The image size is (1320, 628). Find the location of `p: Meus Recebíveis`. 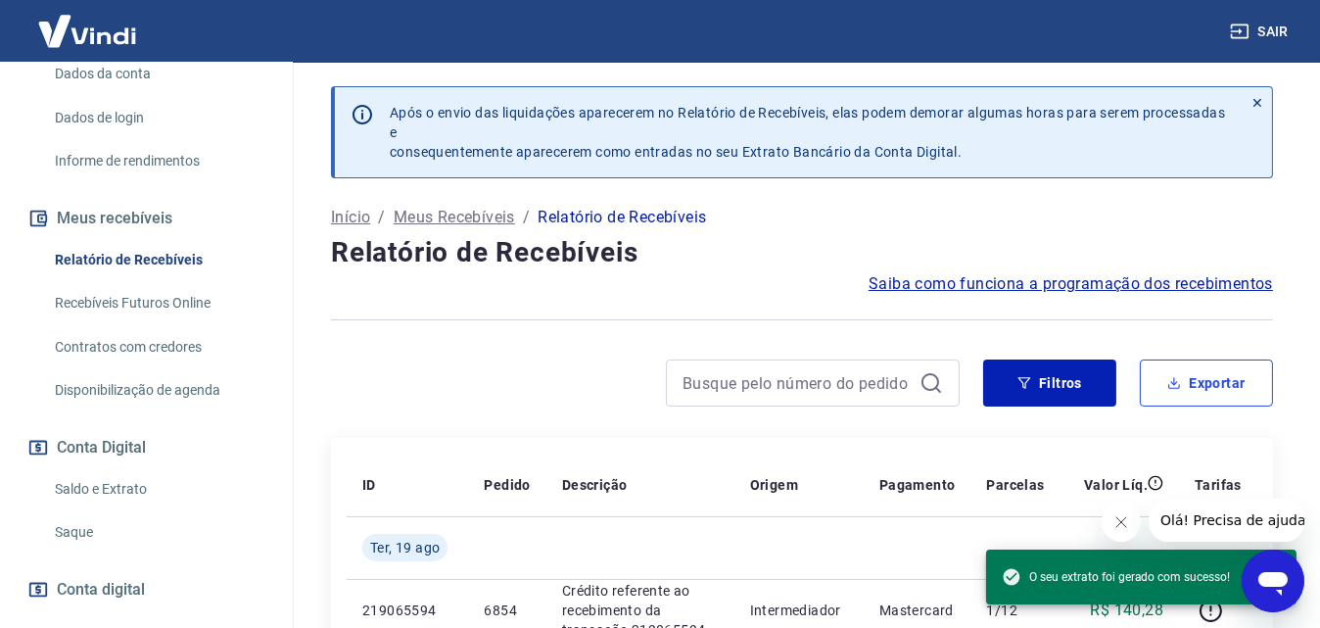

p: Meus Recebíveis is located at coordinates (454, 217).